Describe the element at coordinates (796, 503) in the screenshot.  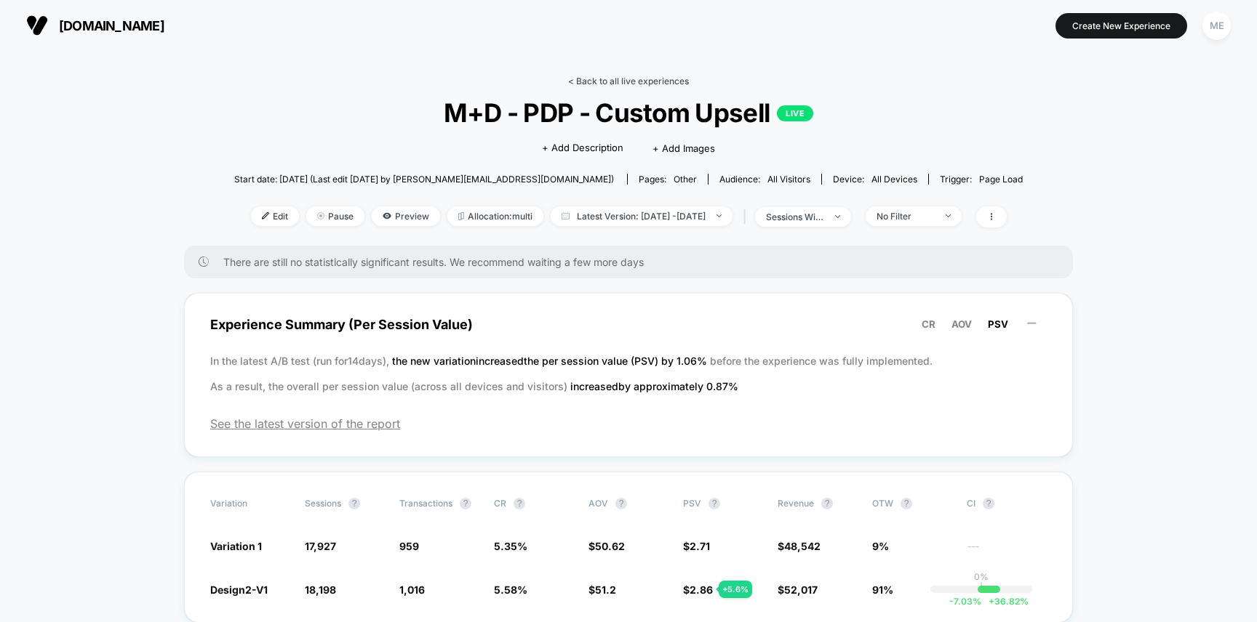
I see `span: Revenue` at that location.